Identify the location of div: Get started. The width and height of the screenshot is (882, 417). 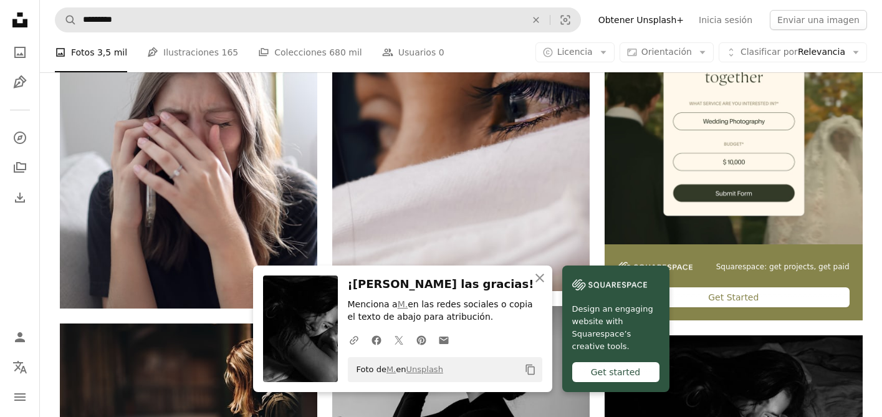
(616, 372).